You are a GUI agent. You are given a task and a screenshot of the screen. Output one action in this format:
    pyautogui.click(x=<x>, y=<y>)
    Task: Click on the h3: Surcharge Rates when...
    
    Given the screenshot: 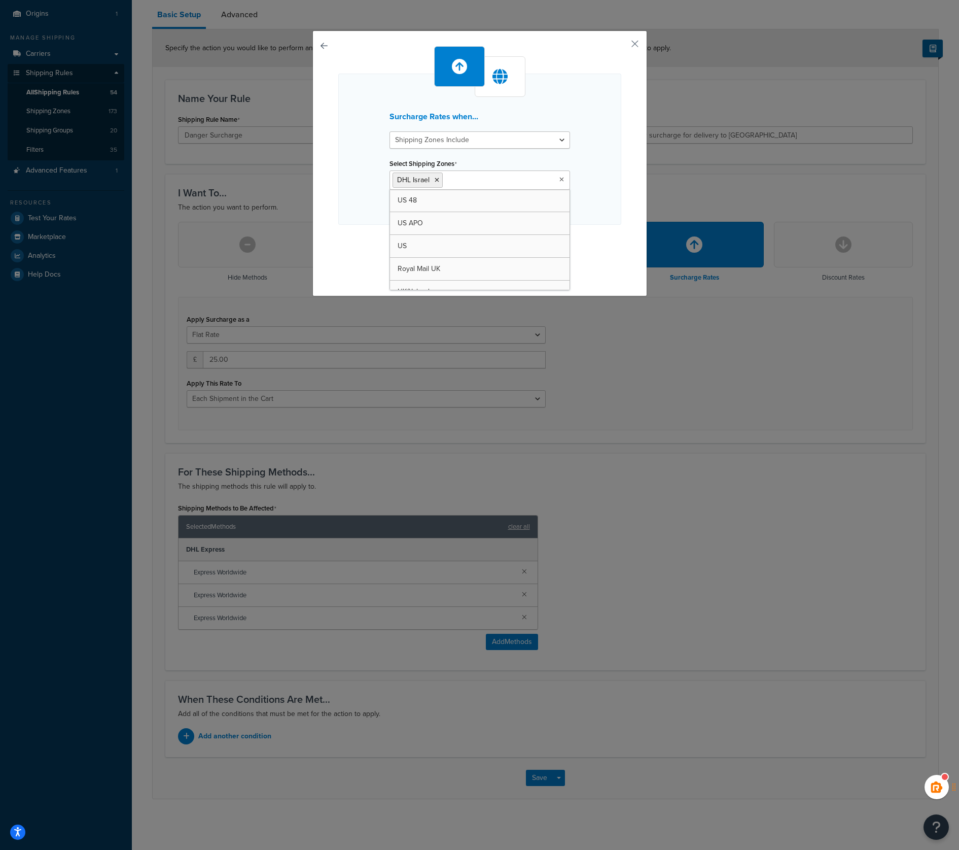 What is the action you would take?
    pyautogui.click(x=480, y=117)
    